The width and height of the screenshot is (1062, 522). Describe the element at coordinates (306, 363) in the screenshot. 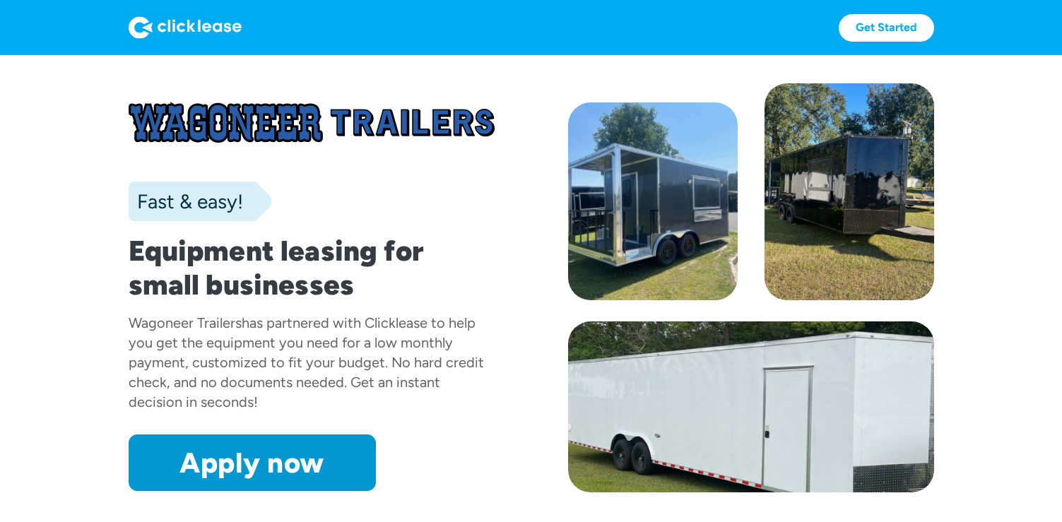

I see `div: has partnered with Clicklease to help you get the equipment you need for a low monthly payment, c...` at that location.